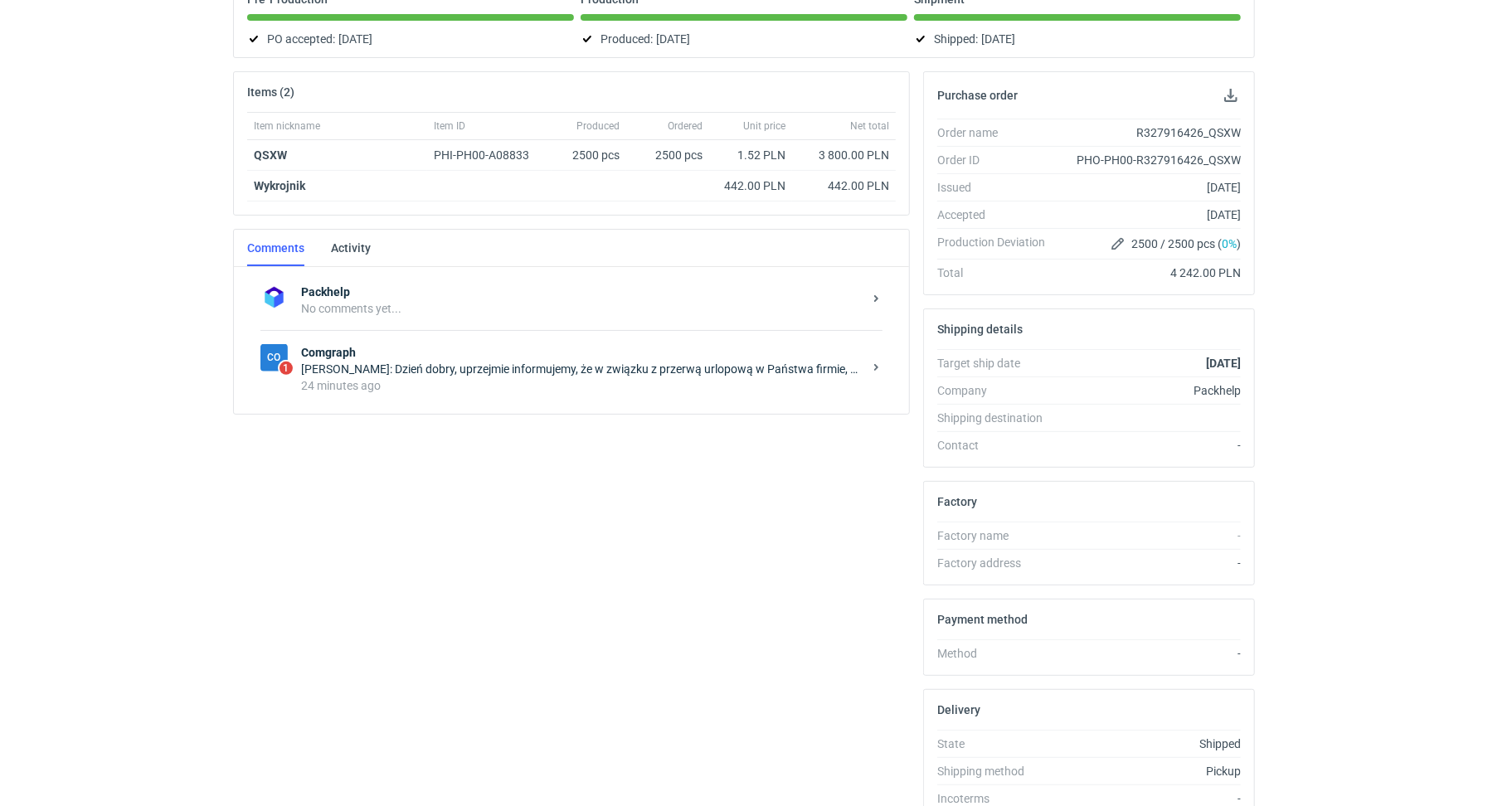 This screenshot has height=806, width=1488. I want to click on span: Item nickname, so click(287, 126).